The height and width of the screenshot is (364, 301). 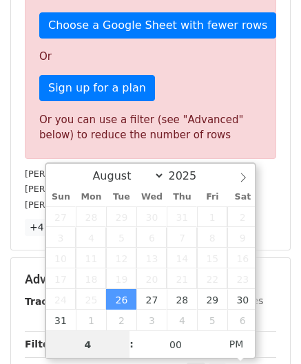 I want to click on div: Or you can use a filter (see "Advanced" below) to reduce the number of rows, so click(x=150, y=127).